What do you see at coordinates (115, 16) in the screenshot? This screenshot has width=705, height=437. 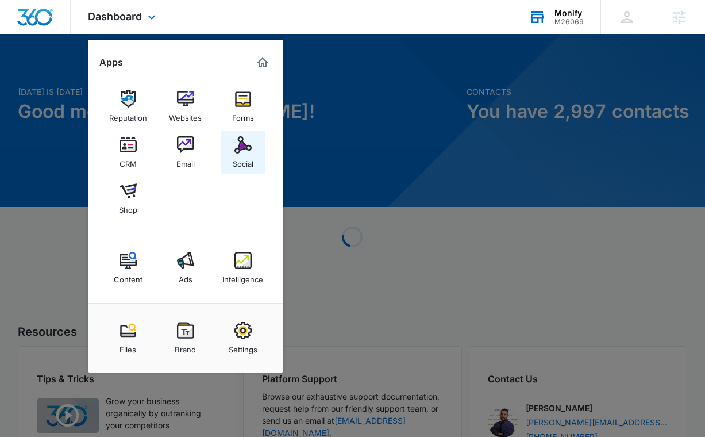 I see `span: Dashboard` at bounding box center [115, 16].